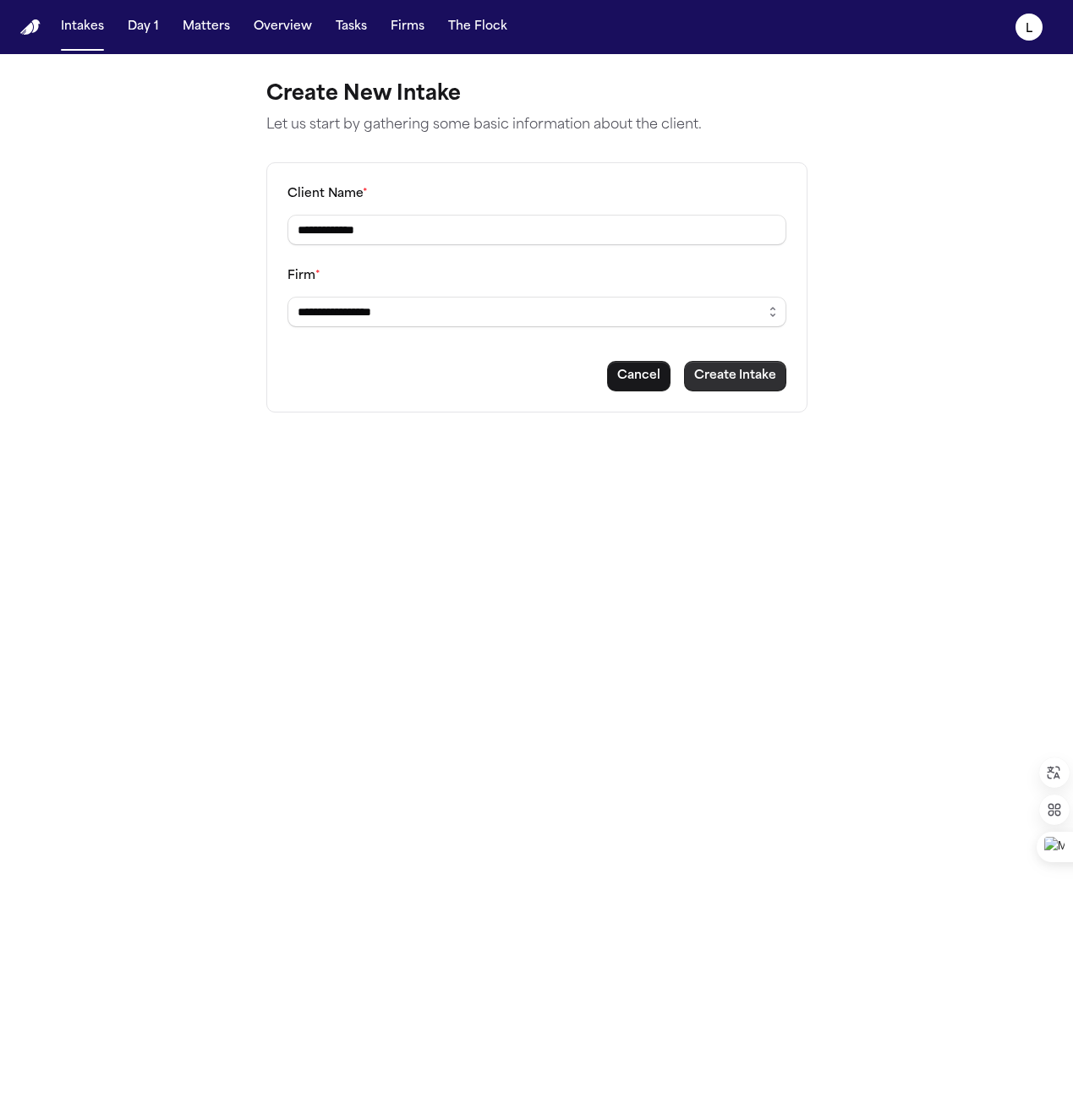  I want to click on a: Intakes, so click(82, 27).